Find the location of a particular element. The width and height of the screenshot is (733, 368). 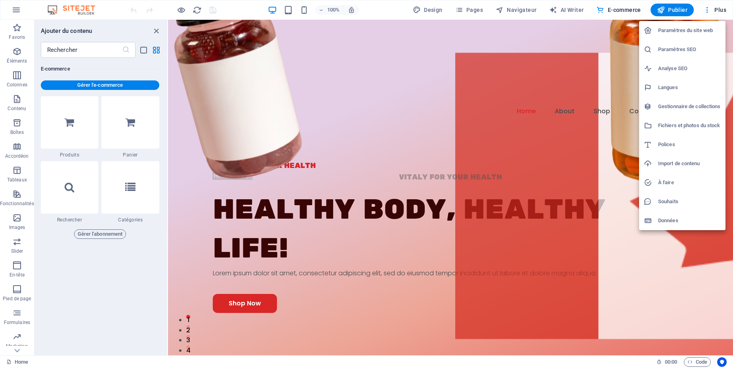

button: 3 is located at coordinates (20, 318).